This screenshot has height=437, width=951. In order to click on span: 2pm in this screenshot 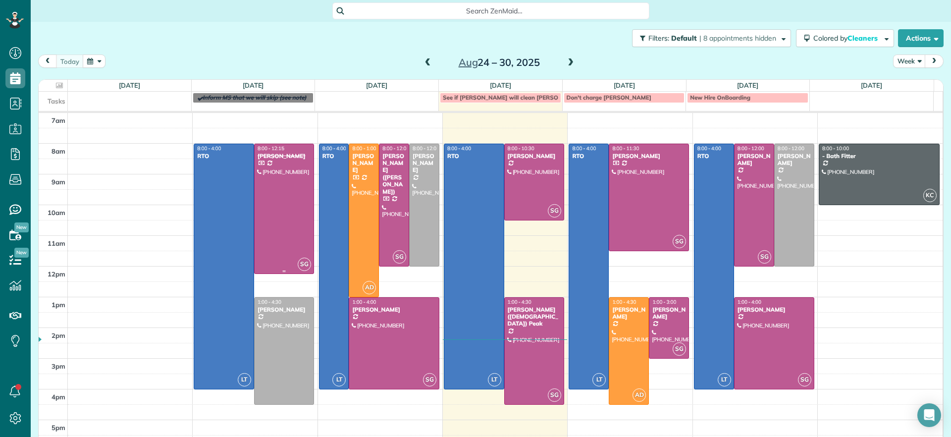, I will do `click(58, 335)`.